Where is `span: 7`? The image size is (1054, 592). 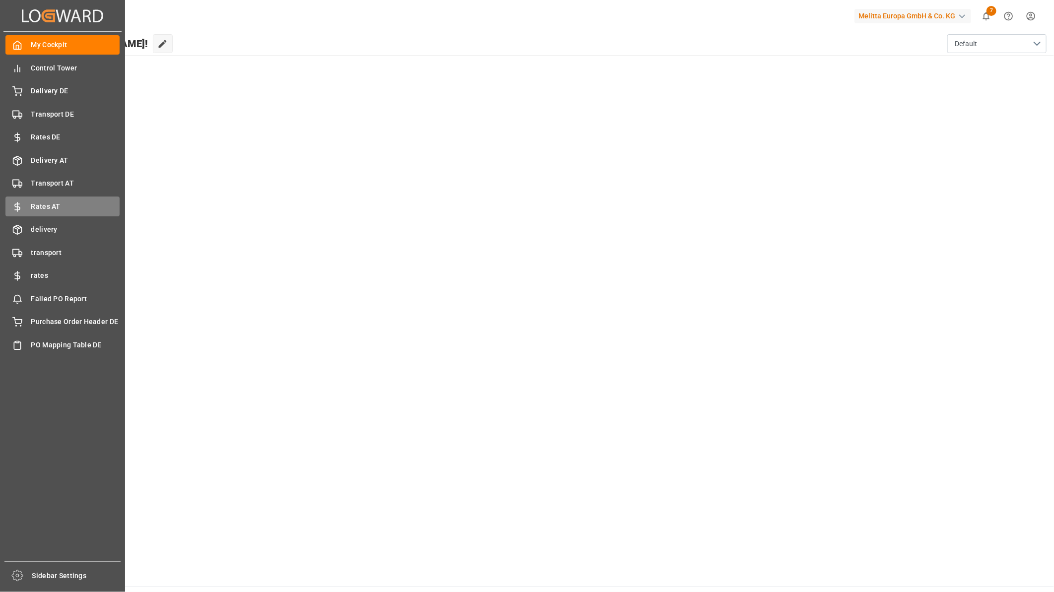
span: 7 is located at coordinates (992, 11).